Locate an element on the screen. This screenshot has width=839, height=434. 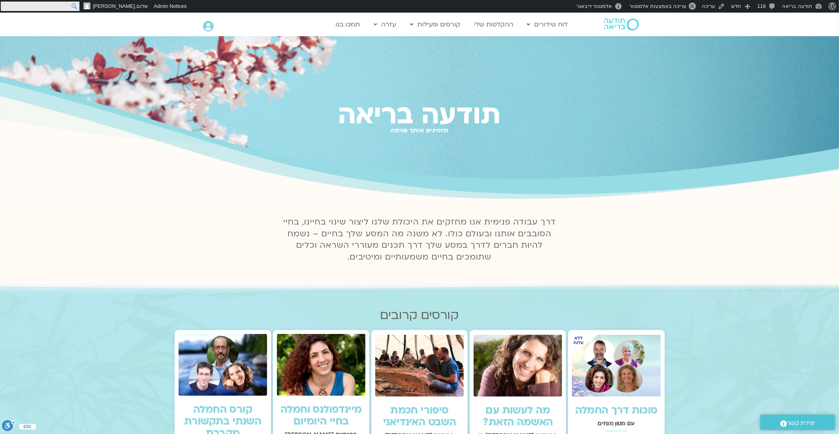
a: מה לעשות עם האשמה הזאת? is located at coordinates (518, 416).